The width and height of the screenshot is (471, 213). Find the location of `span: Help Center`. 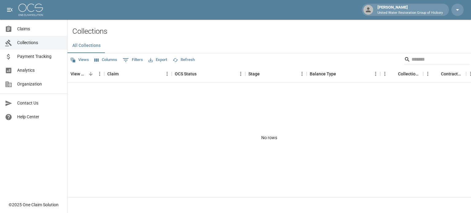

span: Help Center is located at coordinates (40, 117).